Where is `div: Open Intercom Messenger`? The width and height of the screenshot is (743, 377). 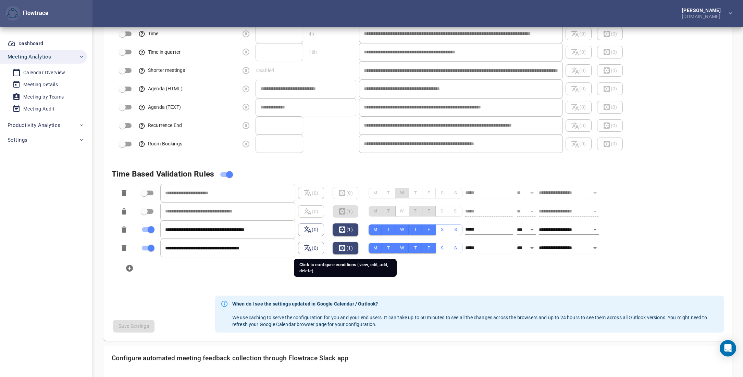 div: Open Intercom Messenger is located at coordinates (728, 349).